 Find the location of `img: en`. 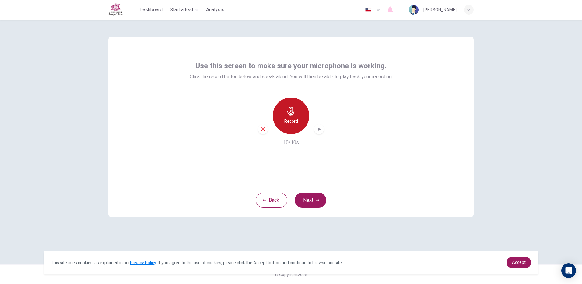

img: en is located at coordinates (368, 10).